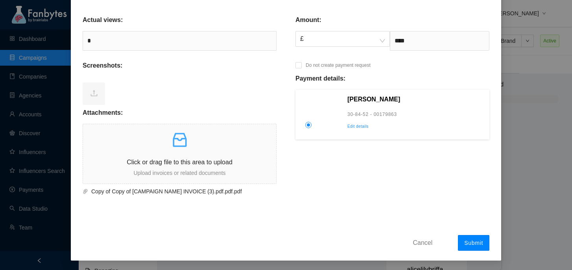 The width and height of the screenshot is (572, 270). Describe the element at coordinates (473, 243) in the screenshot. I see `button: Submit` at that location.